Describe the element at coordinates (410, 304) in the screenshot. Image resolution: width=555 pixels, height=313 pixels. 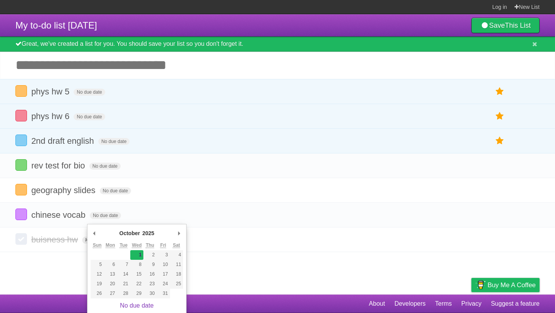
I see `a: Developers` at that location.